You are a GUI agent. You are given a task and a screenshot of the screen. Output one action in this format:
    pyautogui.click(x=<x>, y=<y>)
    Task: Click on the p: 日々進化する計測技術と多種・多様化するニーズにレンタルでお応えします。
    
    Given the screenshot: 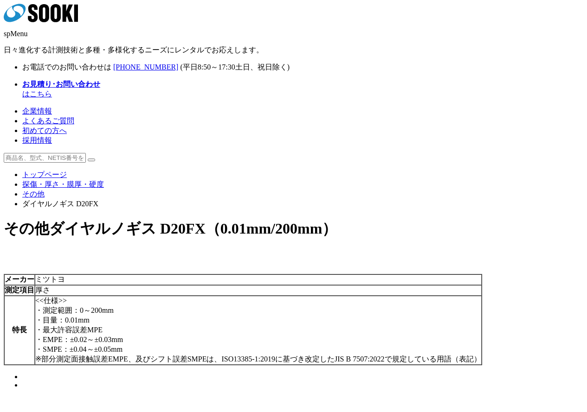 What is the action you would take?
    pyautogui.click(x=293, y=50)
    